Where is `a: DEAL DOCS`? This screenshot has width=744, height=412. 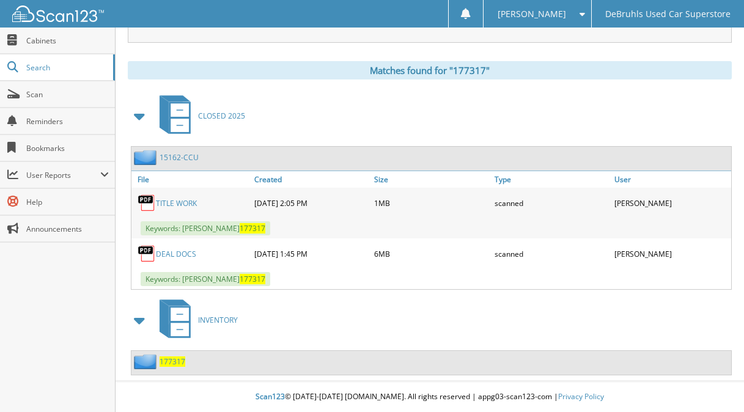 a: DEAL DOCS is located at coordinates (176, 254).